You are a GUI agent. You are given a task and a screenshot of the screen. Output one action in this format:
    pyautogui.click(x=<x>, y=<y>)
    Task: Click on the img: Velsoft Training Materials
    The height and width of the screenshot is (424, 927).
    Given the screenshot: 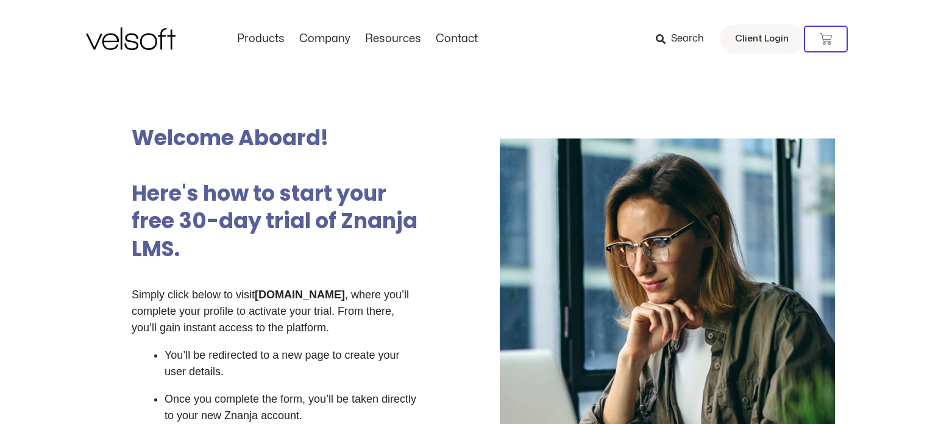 What is the action you would take?
    pyautogui.click(x=130, y=38)
    